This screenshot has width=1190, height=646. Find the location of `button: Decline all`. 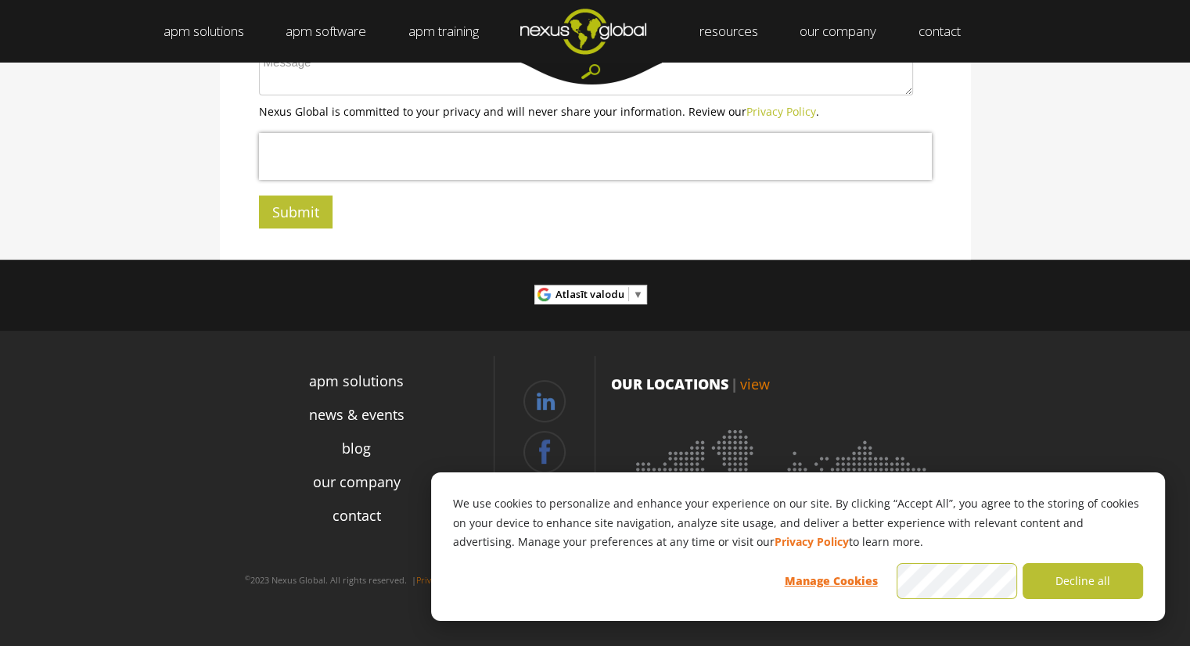

button: Decline all is located at coordinates (1083, 581).